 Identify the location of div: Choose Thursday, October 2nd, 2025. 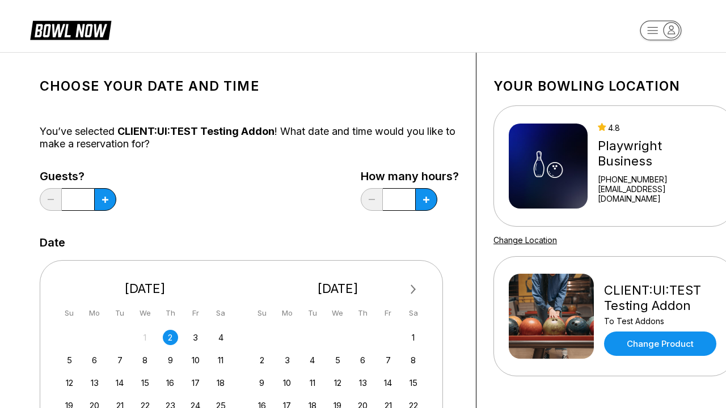
(170, 337).